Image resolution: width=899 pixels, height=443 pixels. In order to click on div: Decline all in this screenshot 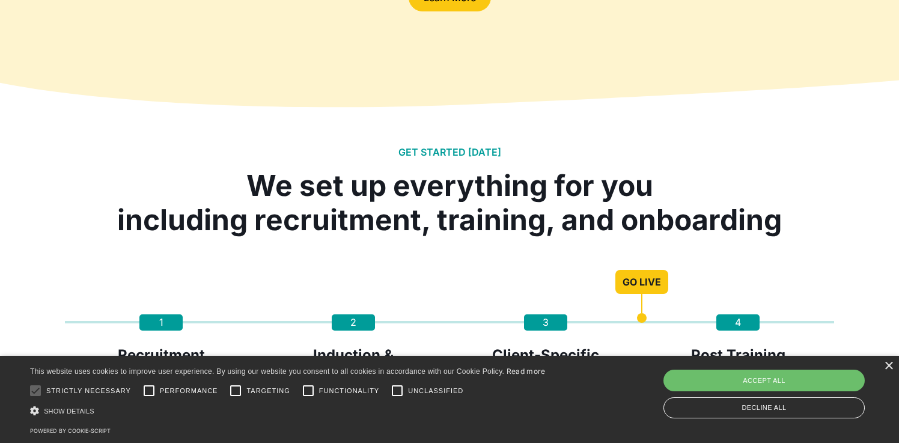, I will do `click(764, 407)`.